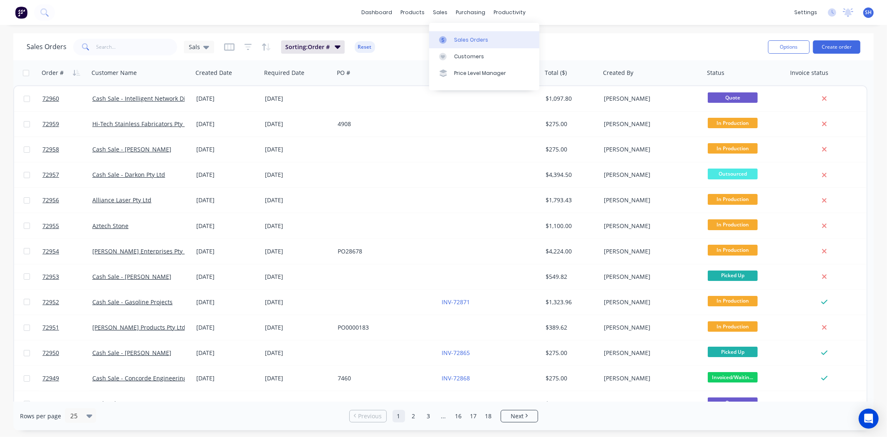 This screenshot has width=887, height=437. I want to click on span: 72951, so click(51, 327).